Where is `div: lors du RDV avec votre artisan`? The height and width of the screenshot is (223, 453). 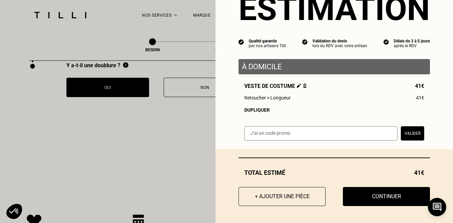
div: lors du RDV avec votre artisan is located at coordinates (340, 46).